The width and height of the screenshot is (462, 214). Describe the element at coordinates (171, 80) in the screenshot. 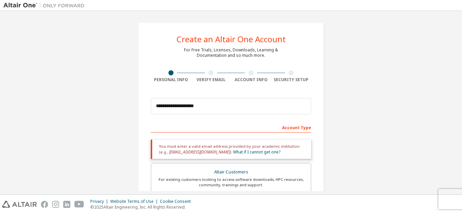

I see `div: Personal Info` at that location.